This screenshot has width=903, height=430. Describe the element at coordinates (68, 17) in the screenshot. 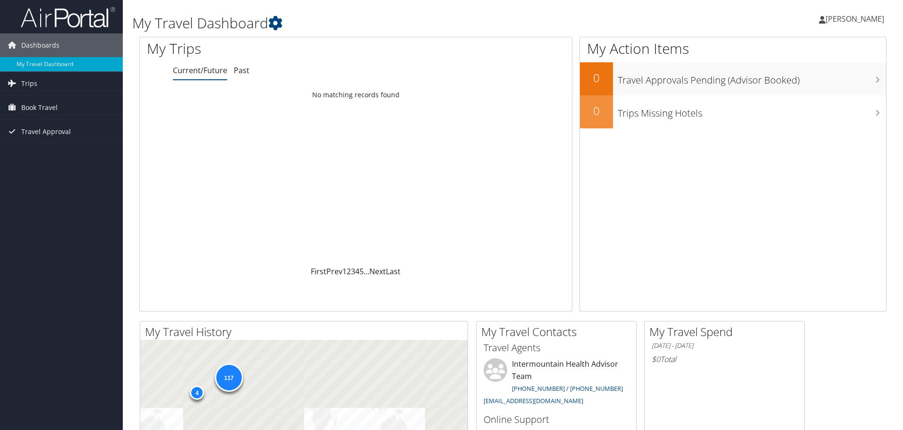

I see `img: airportal-logo.png` at that location.